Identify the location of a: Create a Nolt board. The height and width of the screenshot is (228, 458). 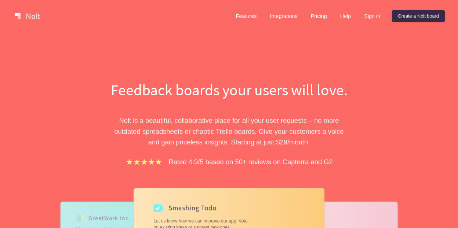
(419, 16).